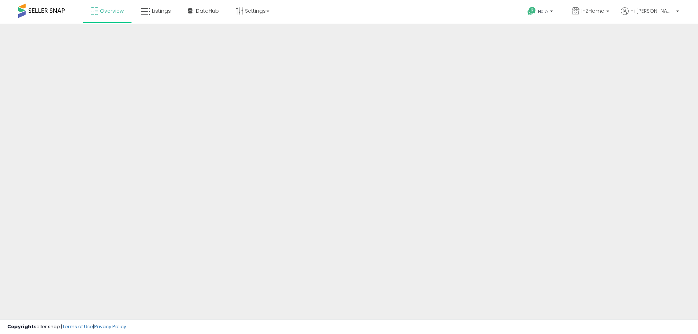 This screenshot has height=334, width=698. What do you see at coordinates (20, 326) in the screenshot?
I see `strong: Copyright` at bounding box center [20, 326].